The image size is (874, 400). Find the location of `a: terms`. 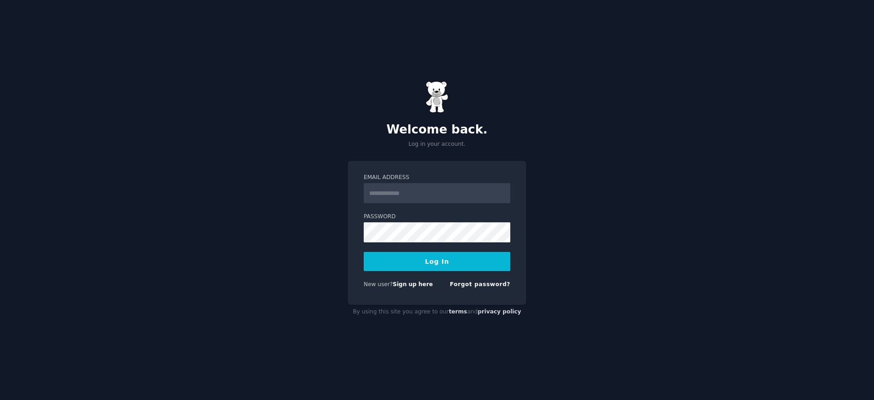

a: terms is located at coordinates (458, 311).